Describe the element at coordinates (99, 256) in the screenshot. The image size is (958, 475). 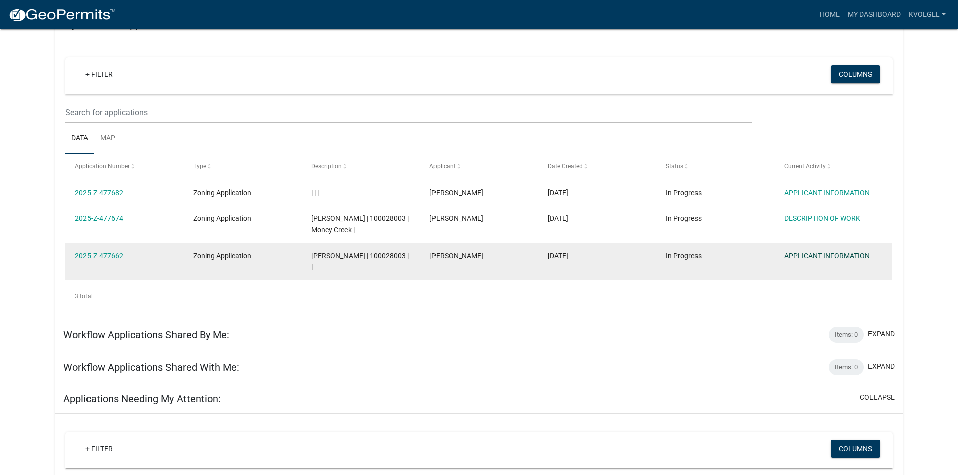
I see `a: 2025-Z-477662` at that location.